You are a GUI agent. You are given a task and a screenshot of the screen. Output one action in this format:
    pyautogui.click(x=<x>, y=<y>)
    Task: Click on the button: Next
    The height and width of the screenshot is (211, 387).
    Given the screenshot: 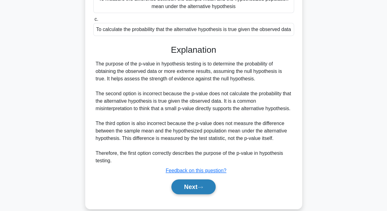 What is the action you would take?
    pyautogui.click(x=193, y=187)
    